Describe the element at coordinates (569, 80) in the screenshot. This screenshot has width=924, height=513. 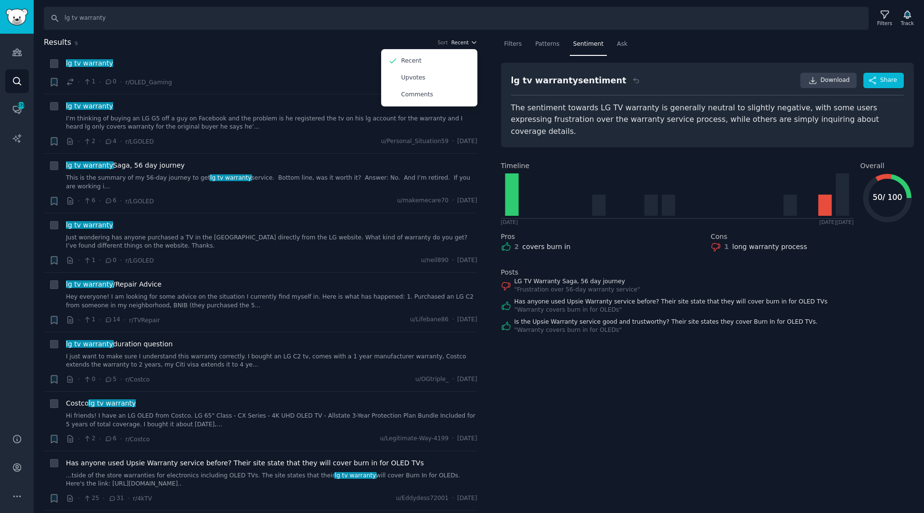
I see `div: lg tv warranty sentiment` at that location.